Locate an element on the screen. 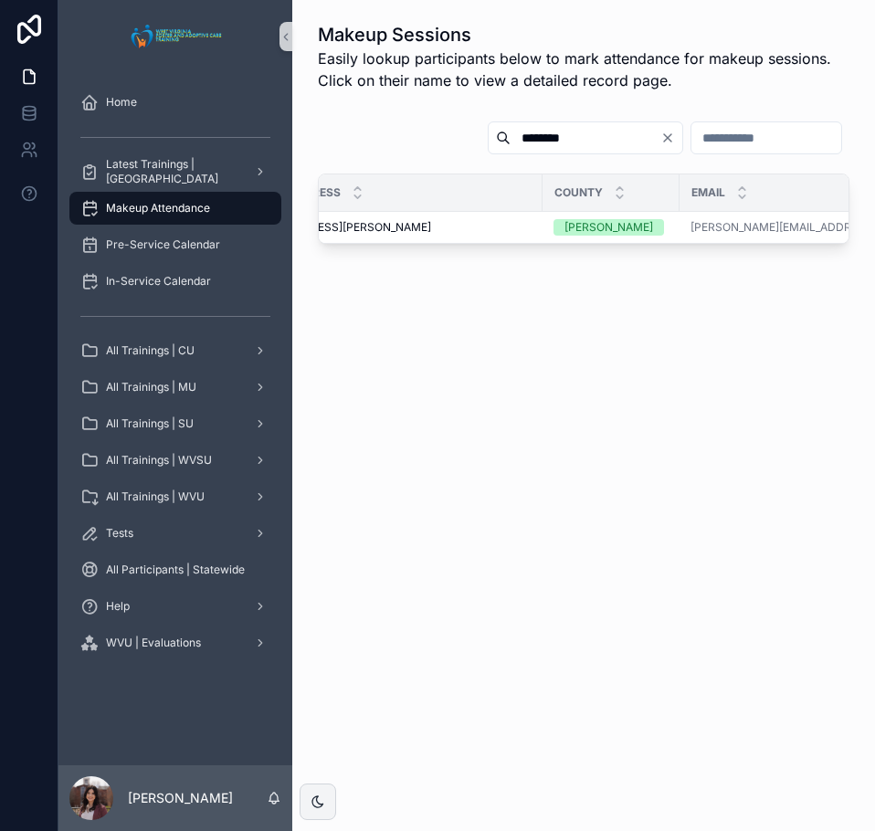 The height and width of the screenshot is (831, 875). span: All Trainings | WVU is located at coordinates (155, 497).